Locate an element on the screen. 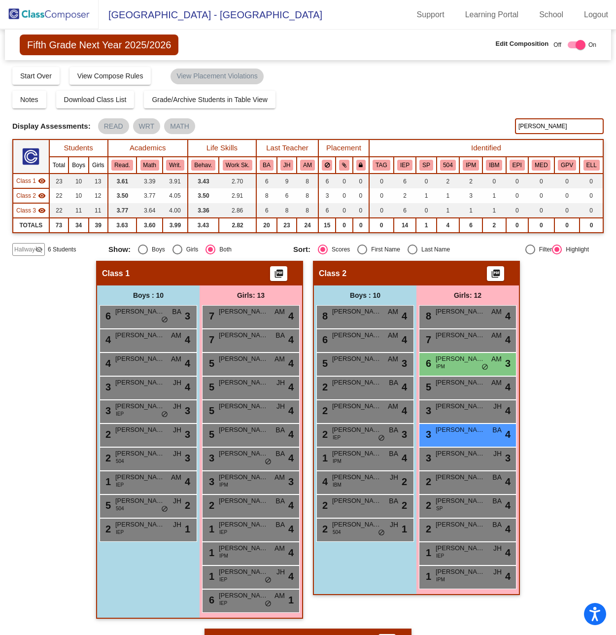  button: EPI is located at coordinates (517, 165).